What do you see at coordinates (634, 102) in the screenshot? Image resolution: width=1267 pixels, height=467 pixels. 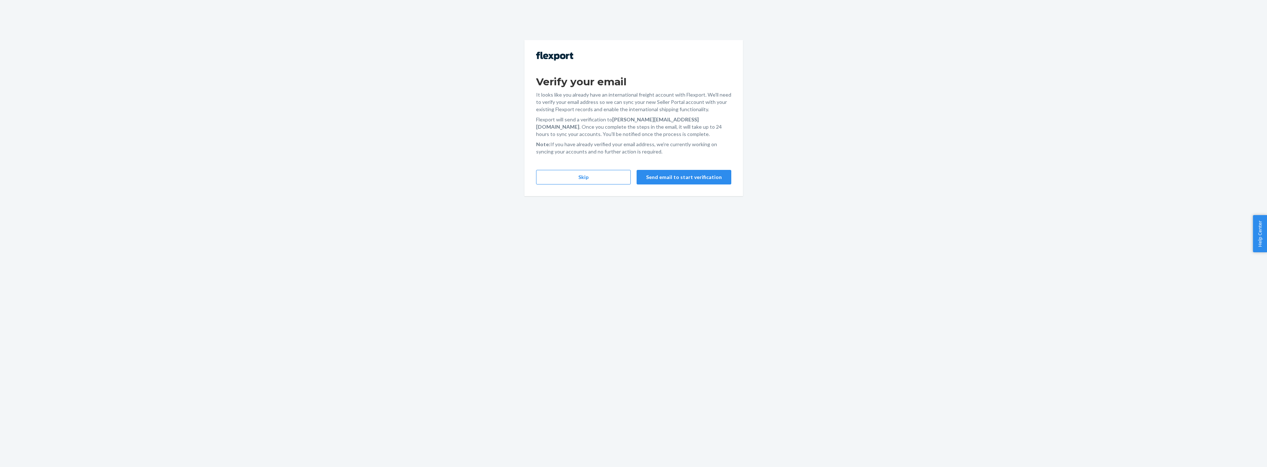 I see `p: It looks like you already have an international freight account with Flexport. We'll need to veri...` at bounding box center [634, 102].